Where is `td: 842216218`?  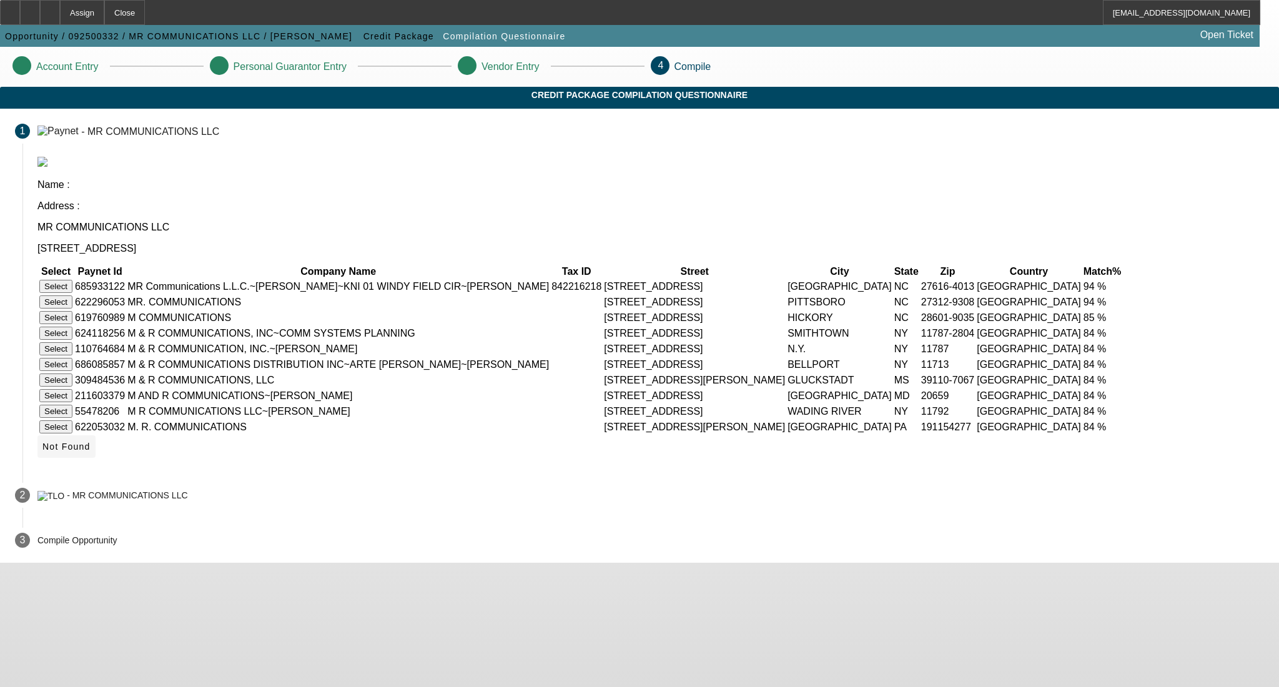
td: 842216218 is located at coordinates (576, 286).